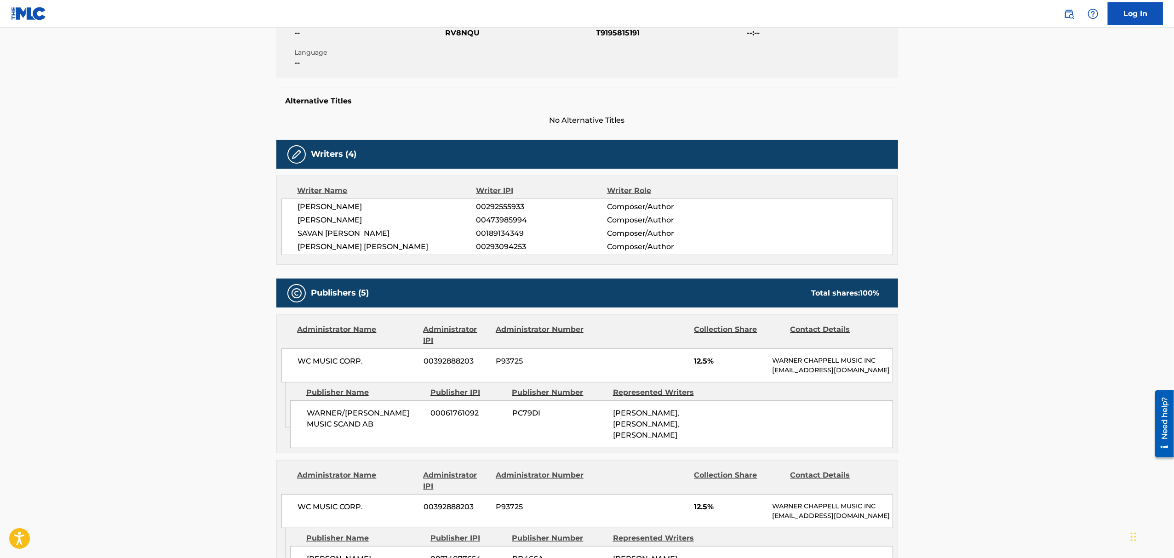  I want to click on span: 00293094253, so click(541, 247).